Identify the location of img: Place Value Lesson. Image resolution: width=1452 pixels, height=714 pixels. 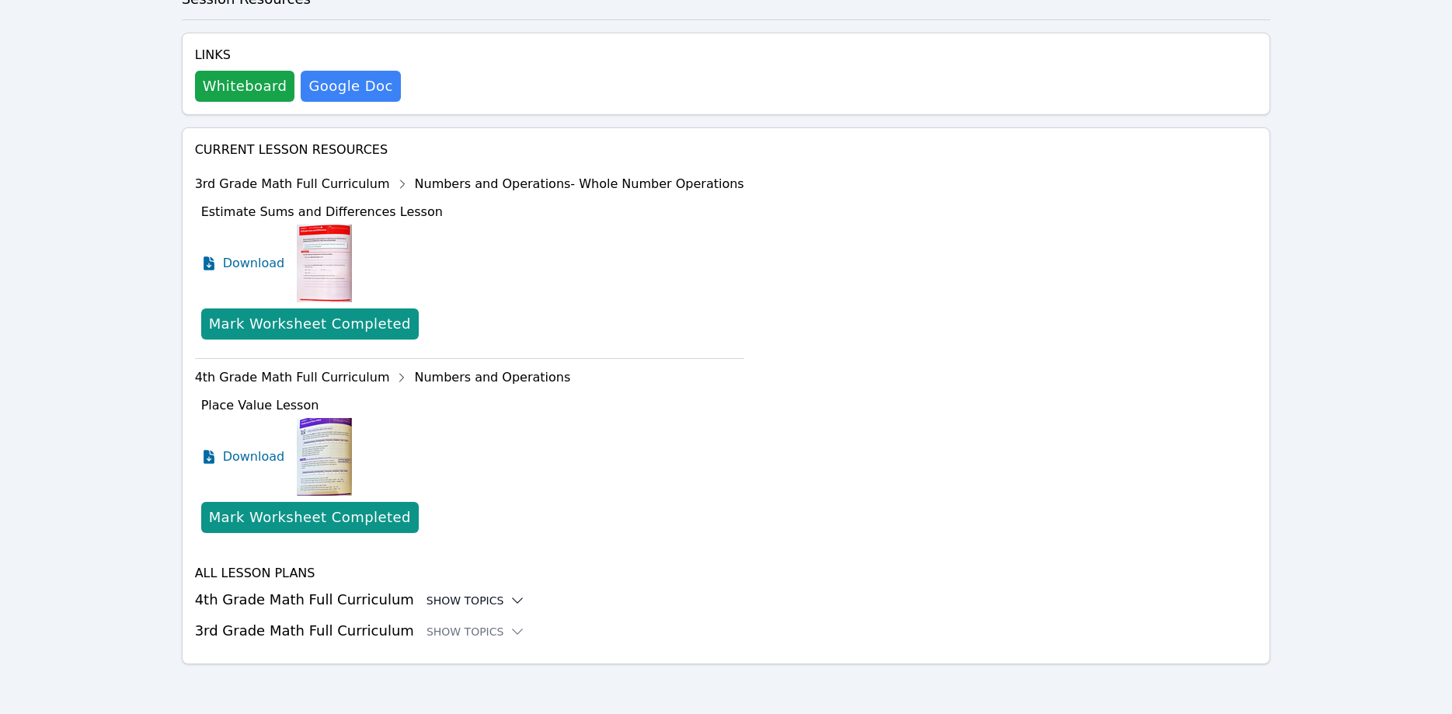
(324, 457).